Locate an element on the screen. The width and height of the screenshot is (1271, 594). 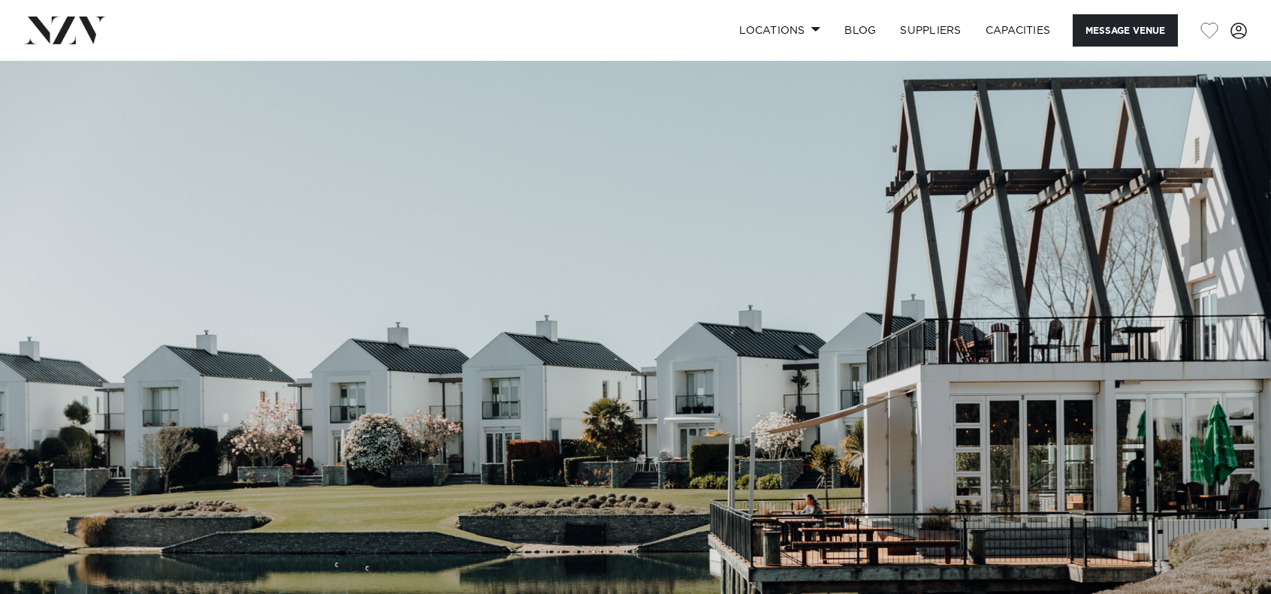
button: Message Venue is located at coordinates (1125, 30).